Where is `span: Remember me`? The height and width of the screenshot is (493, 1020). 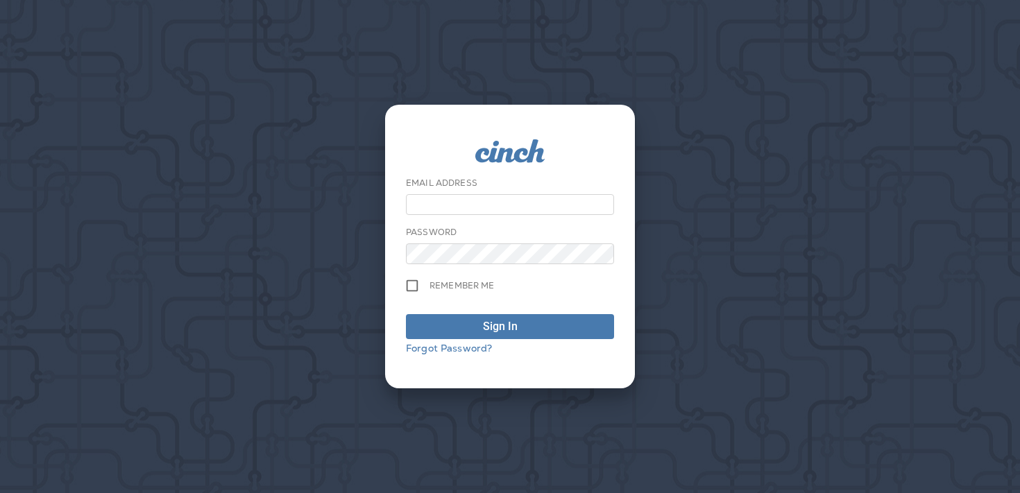
span: Remember me is located at coordinates (462, 286).